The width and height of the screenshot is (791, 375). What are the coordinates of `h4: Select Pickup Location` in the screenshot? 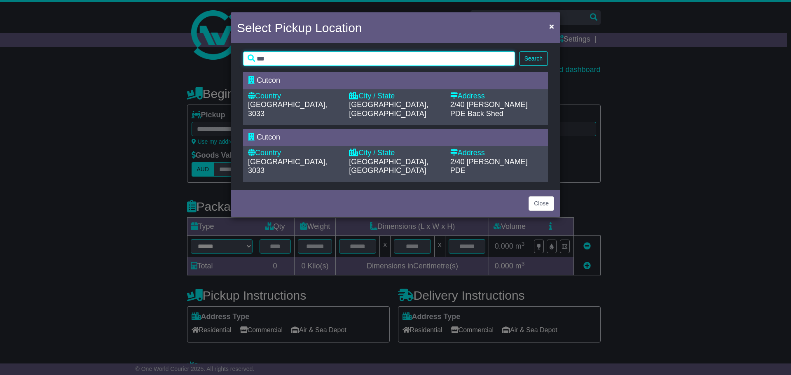 It's located at (300, 28).